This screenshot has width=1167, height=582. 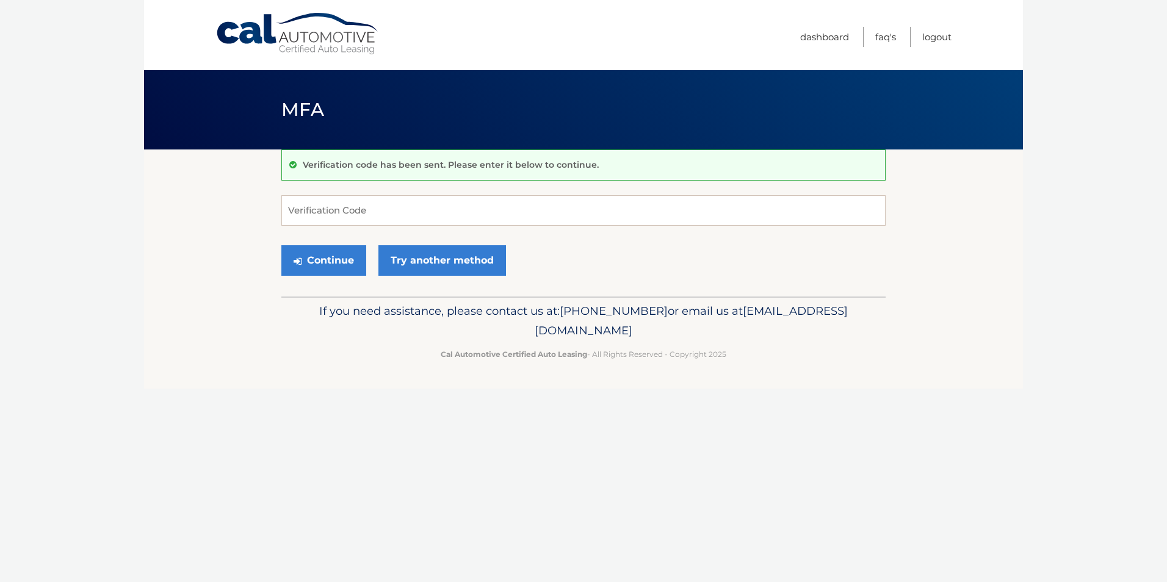 I want to click on a: Dashboard, so click(x=825, y=37).